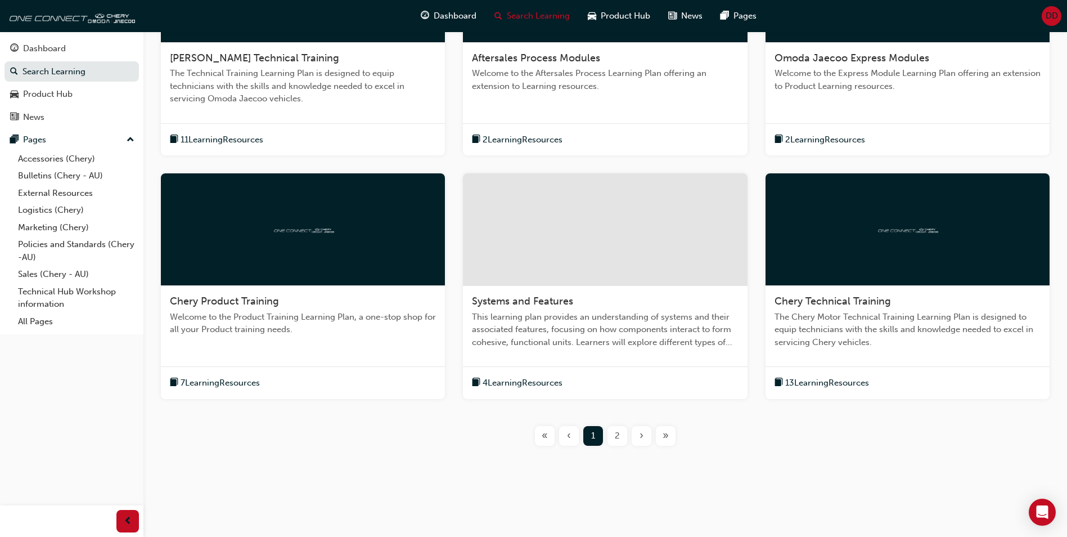 Image resolution: width=1067 pixels, height=537 pixels. What do you see at coordinates (666, 435) in the screenshot?
I see `button: Last page` at bounding box center [666, 435].